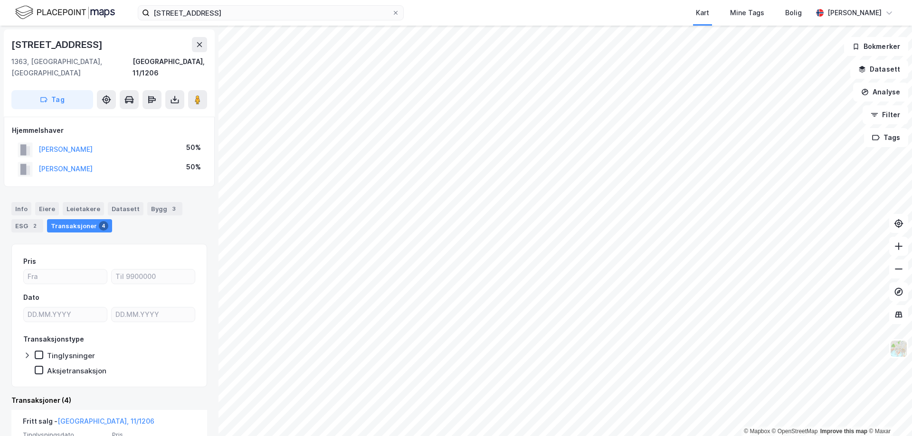 Image resolution: width=912 pixels, height=436 pixels. I want to click on input: Fra, so click(65, 277).